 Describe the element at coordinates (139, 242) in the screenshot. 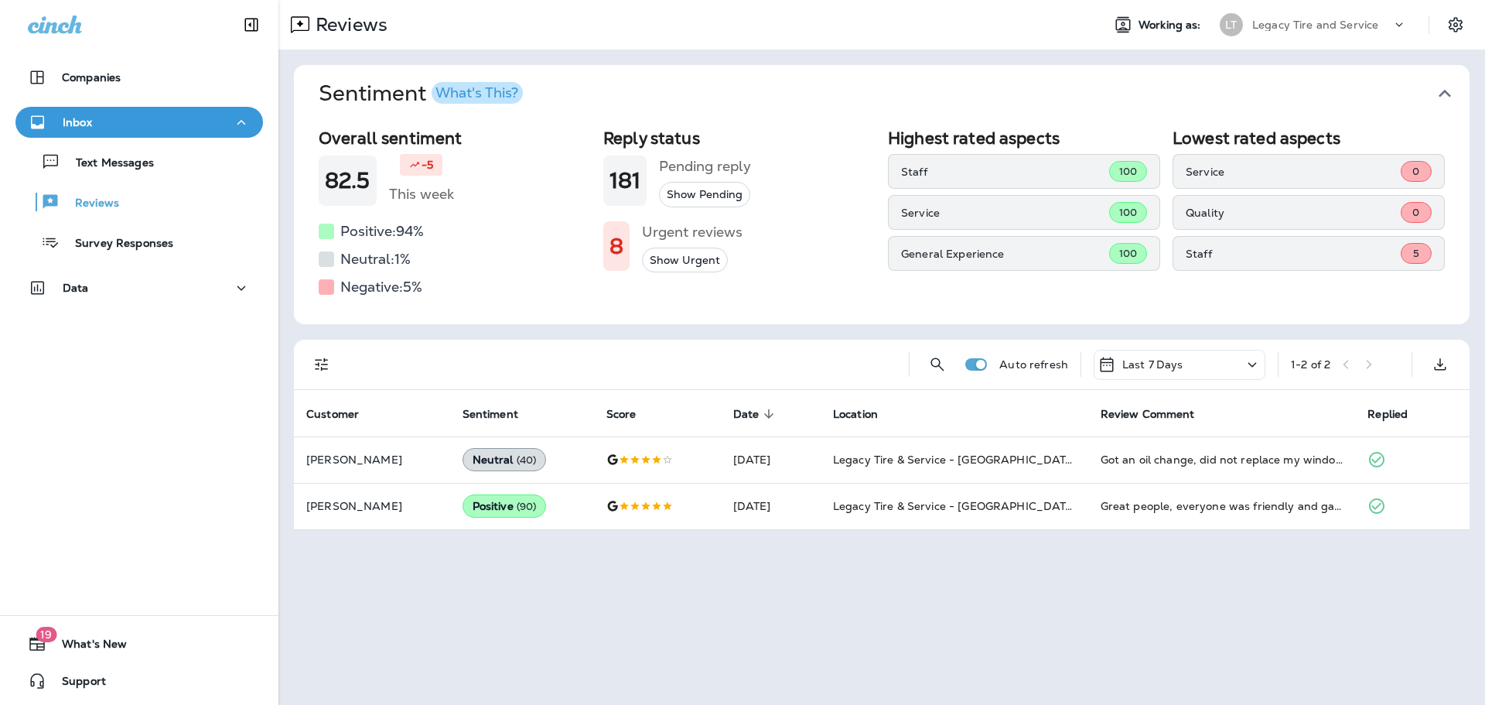

I see `button: Survey Responses` at that location.